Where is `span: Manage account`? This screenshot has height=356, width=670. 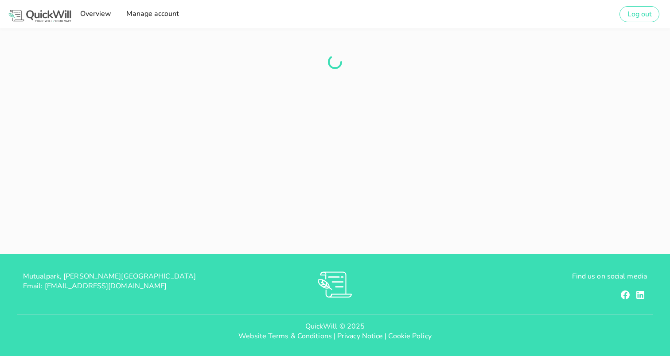
span: Manage account is located at coordinates (152, 14).